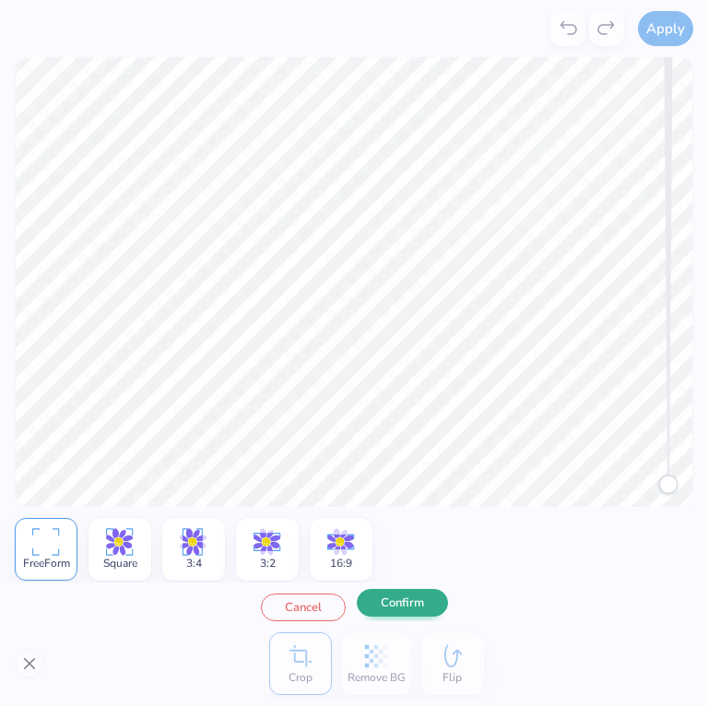 This screenshot has width=708, height=706. Describe the element at coordinates (303, 607) in the screenshot. I see `button: Cancel` at that location.